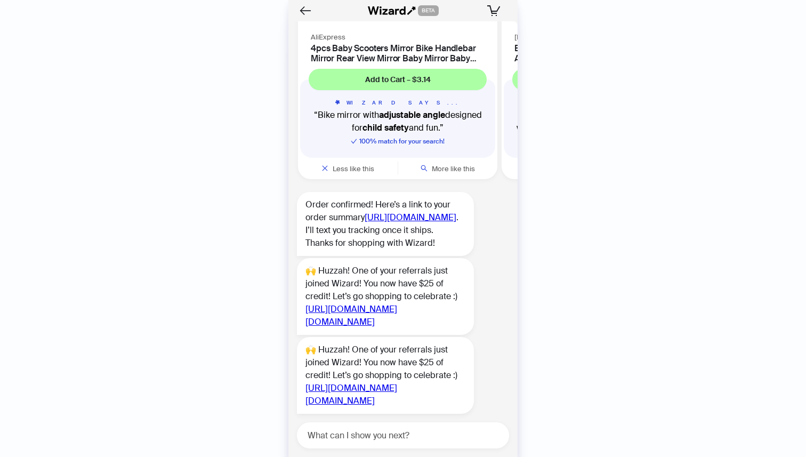 Image resolution: width=806 pixels, height=457 pixels. Describe the element at coordinates (398, 53) in the screenshot. I see `h4: 4pcs Baby Scooters Mirror Bike Handlebar Mirror Rear View Mirror Baby Mirror Baby View Mirror` at that location.